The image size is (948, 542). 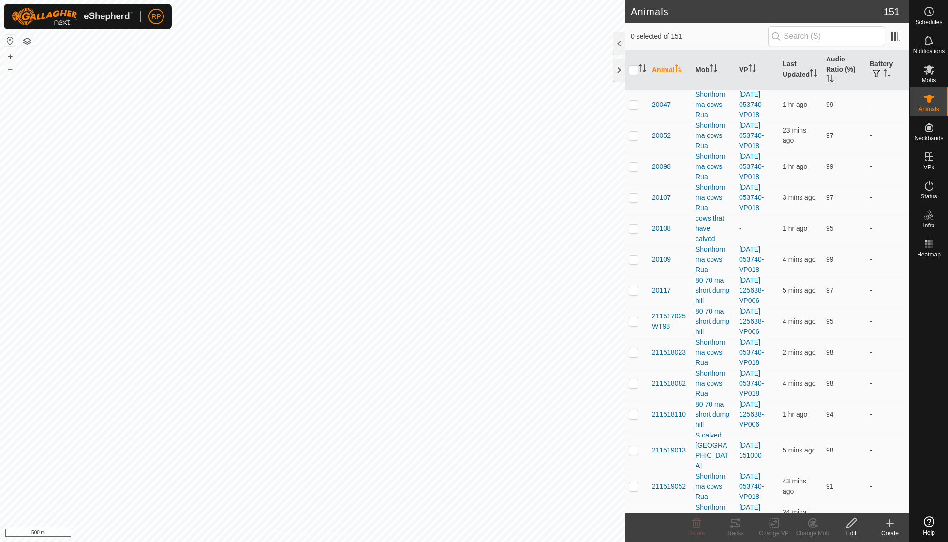 What do you see at coordinates (929, 167) in the screenshot?
I see `span: VPs` at bounding box center [929, 167].